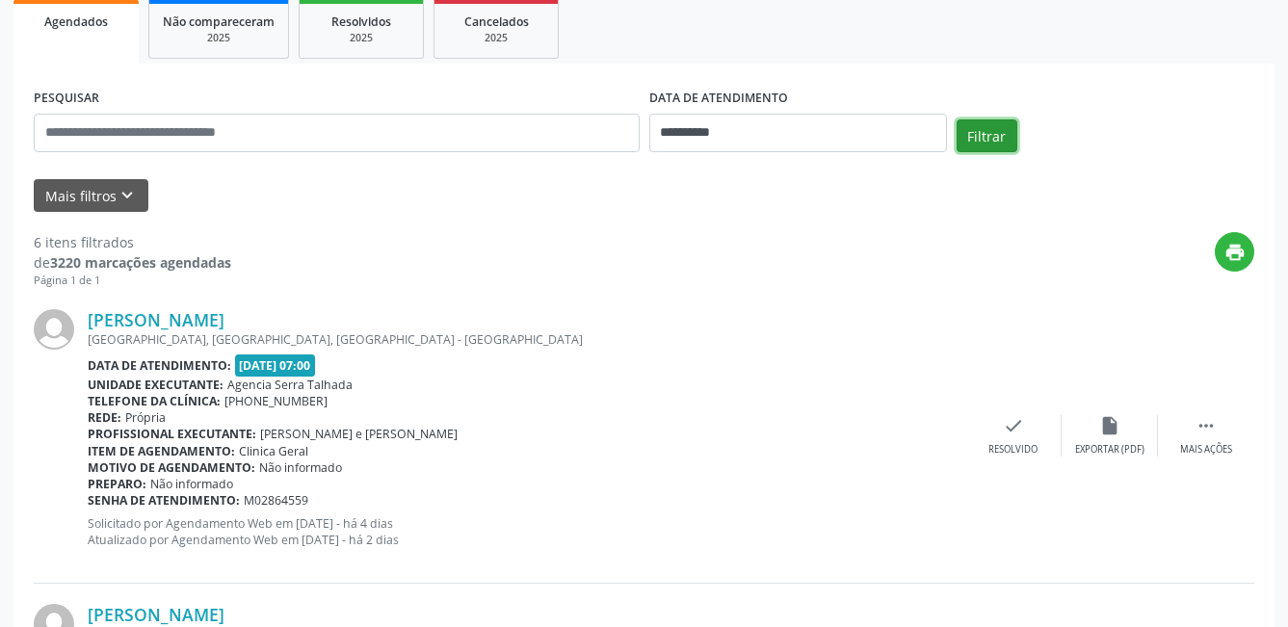  I want to click on div: Página 1 de 1, so click(132, 280).